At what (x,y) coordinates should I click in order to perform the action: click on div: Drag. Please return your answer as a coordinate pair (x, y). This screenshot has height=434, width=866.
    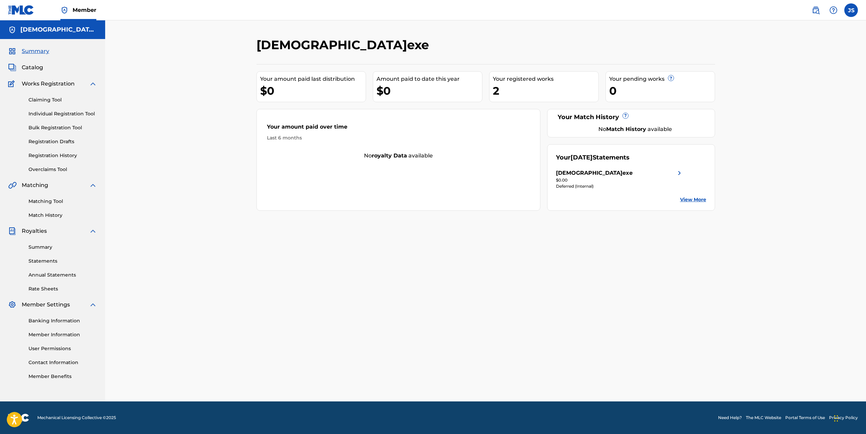
    Looking at the image, I should click on (836, 418).